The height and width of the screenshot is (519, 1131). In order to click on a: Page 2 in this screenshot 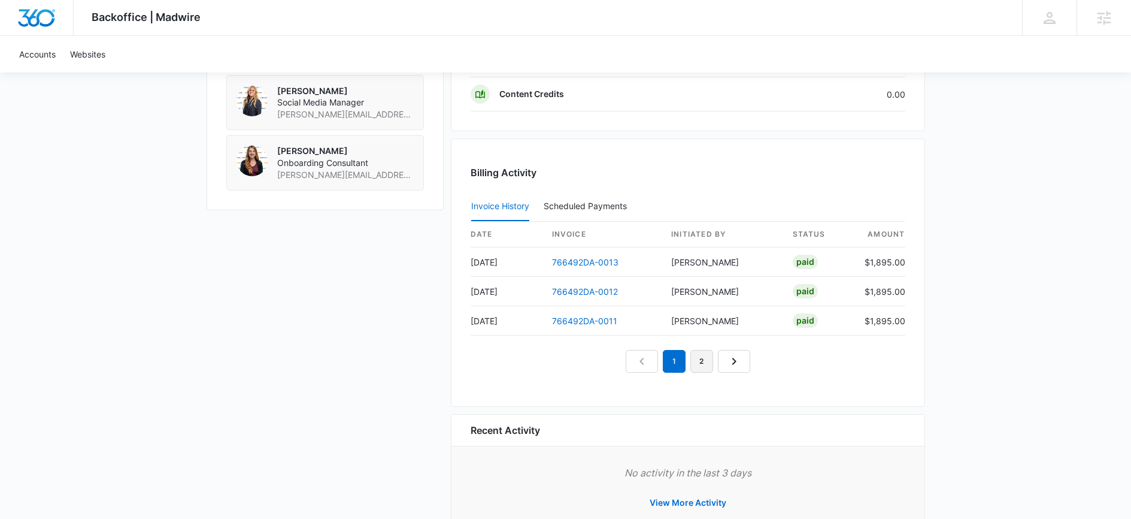, I will do `click(702, 361)`.